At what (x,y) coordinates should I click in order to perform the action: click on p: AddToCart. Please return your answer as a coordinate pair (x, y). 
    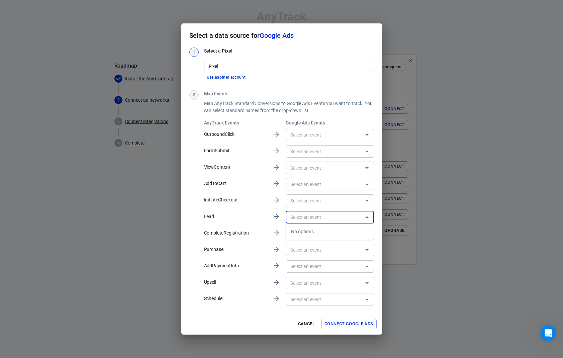
    Looking at the image, I should click on (235, 183).